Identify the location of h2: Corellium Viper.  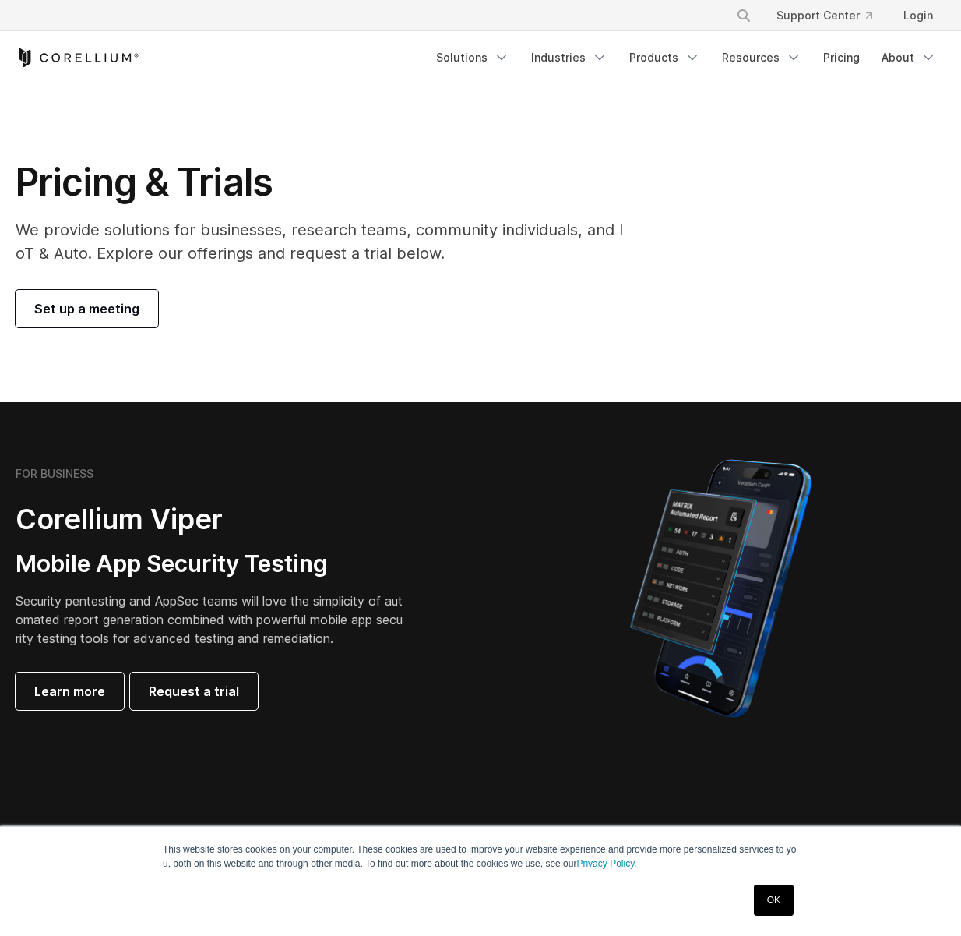
(210, 519).